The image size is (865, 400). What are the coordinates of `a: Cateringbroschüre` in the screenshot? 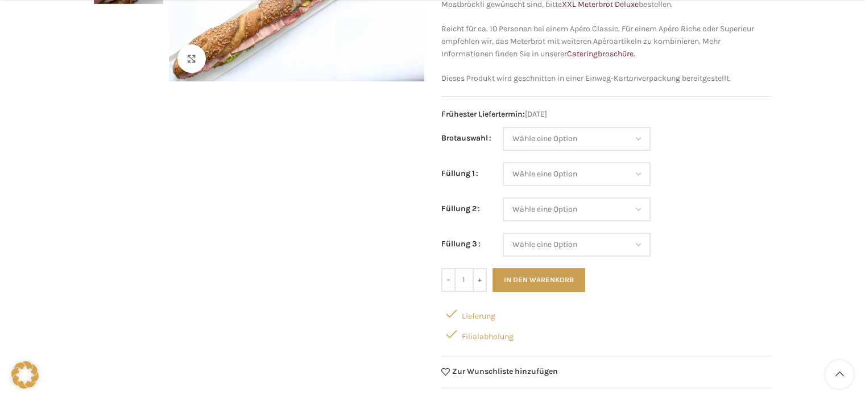 It's located at (600, 53).